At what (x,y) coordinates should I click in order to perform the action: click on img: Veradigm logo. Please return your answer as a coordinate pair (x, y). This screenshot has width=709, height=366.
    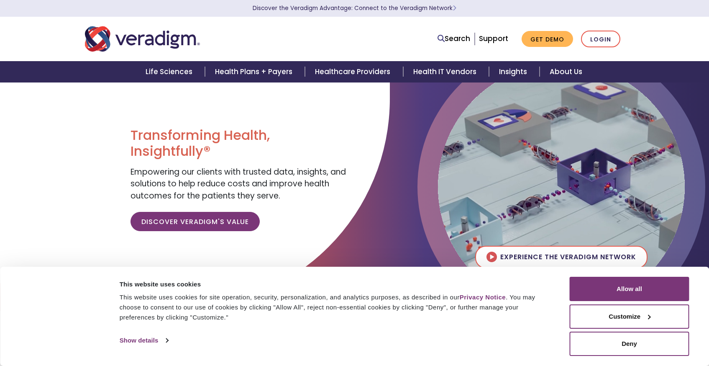
    Looking at the image, I should click on (142, 39).